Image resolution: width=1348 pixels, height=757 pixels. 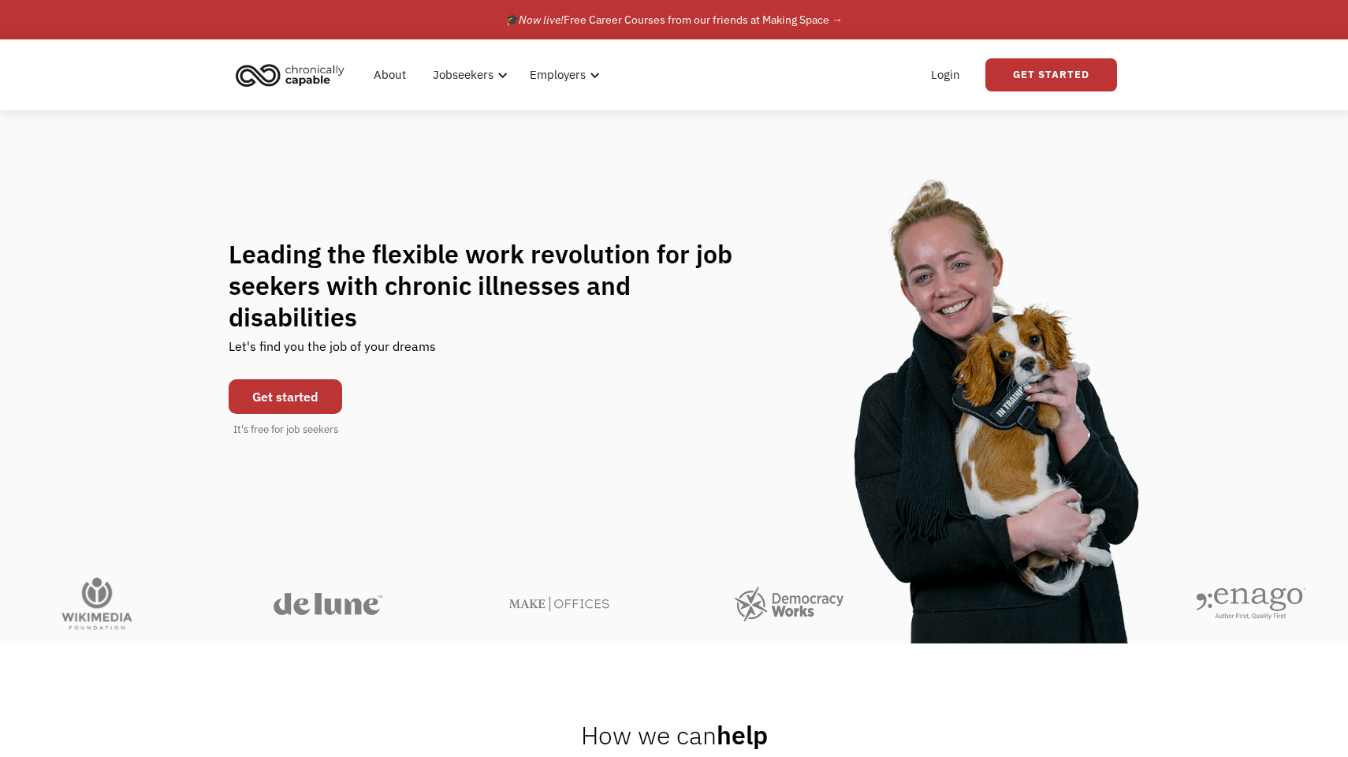 I want to click on div: Let's find you the job of your dreams, so click(x=332, y=351).